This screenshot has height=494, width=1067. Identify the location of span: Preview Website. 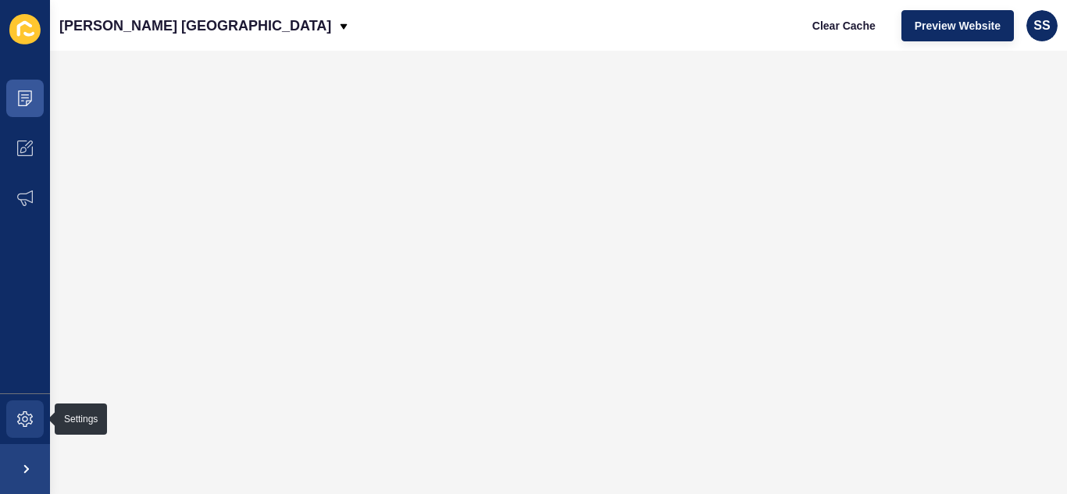
(958, 26).